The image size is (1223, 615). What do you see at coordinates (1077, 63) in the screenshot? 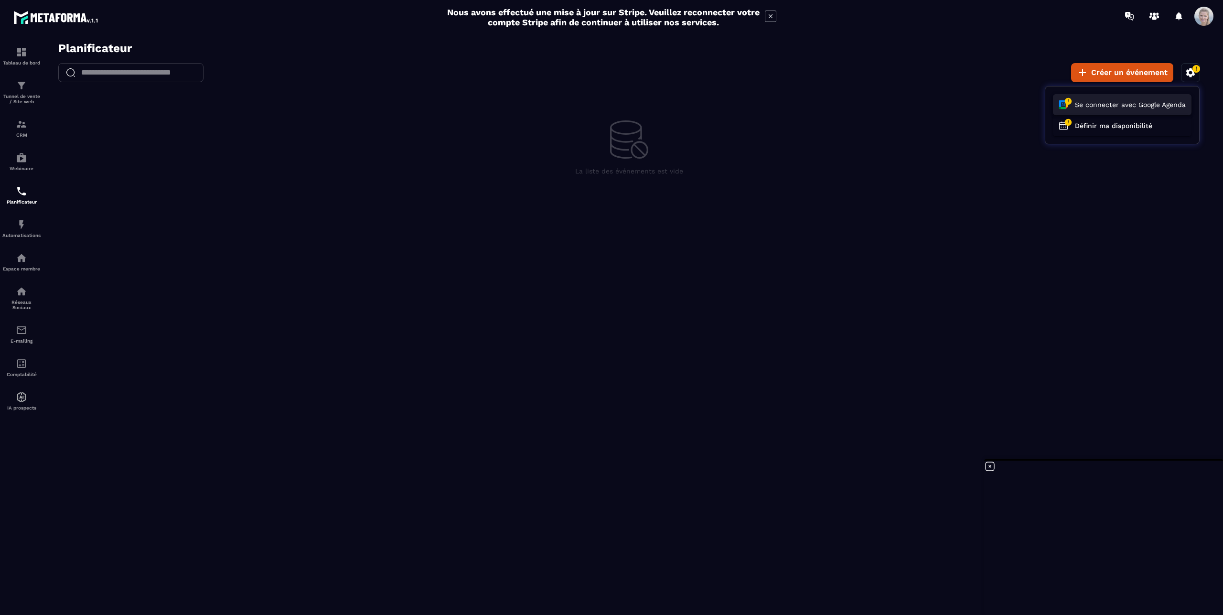
I see `button: Se connecter avec Google Agenda` at bounding box center [1077, 63].